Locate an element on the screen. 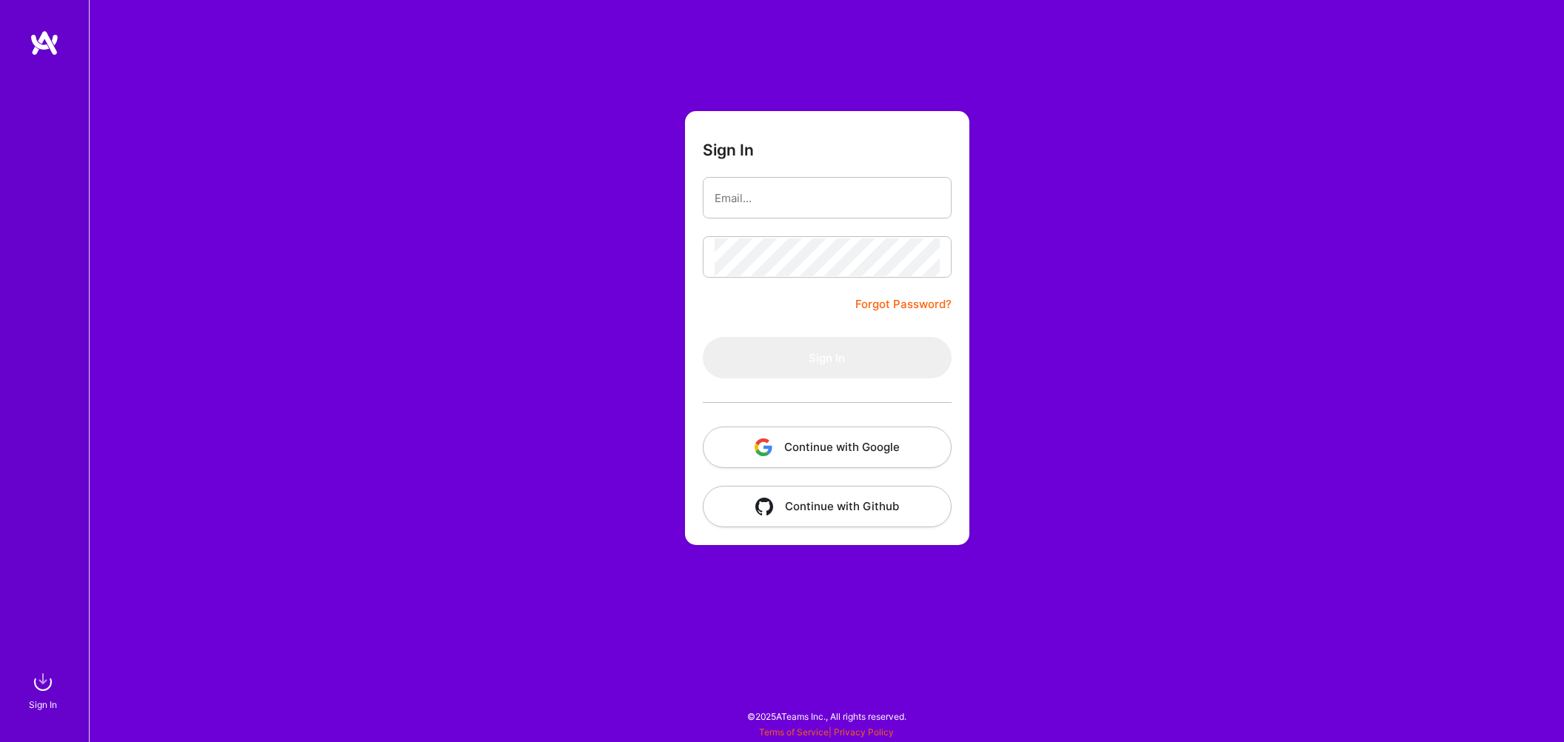  img: logo is located at coordinates (44, 43).